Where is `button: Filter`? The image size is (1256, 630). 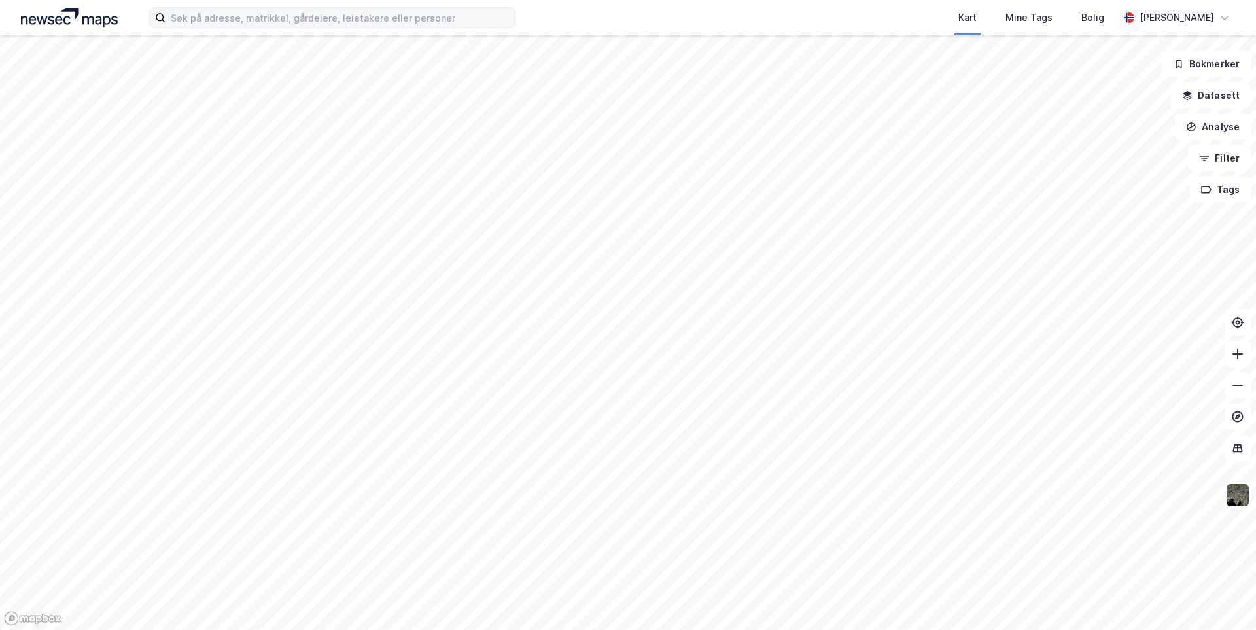 button: Filter is located at coordinates (1220, 158).